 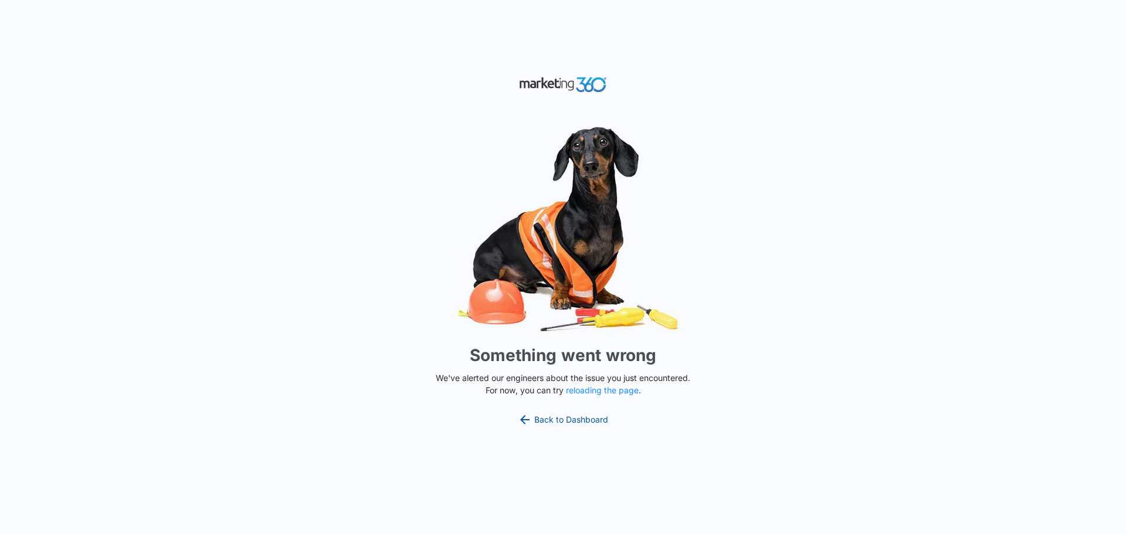 What do you see at coordinates (563, 84) in the screenshot?
I see `img: Marketing 360 Logo` at bounding box center [563, 84].